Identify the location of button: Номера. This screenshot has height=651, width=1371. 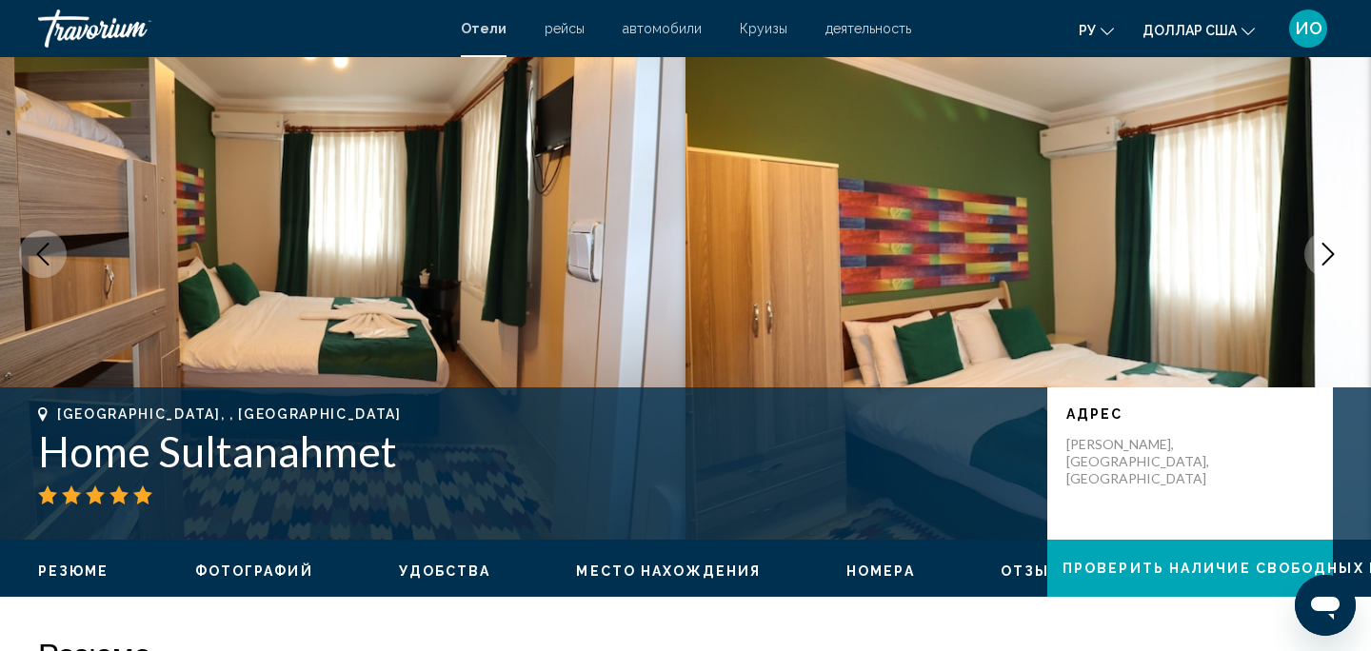
(880, 571).